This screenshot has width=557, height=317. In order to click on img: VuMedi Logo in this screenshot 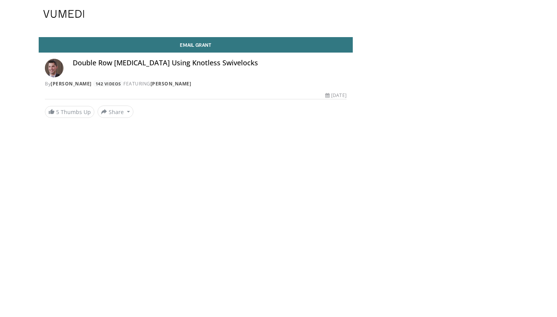, I will do `click(64, 14)`.